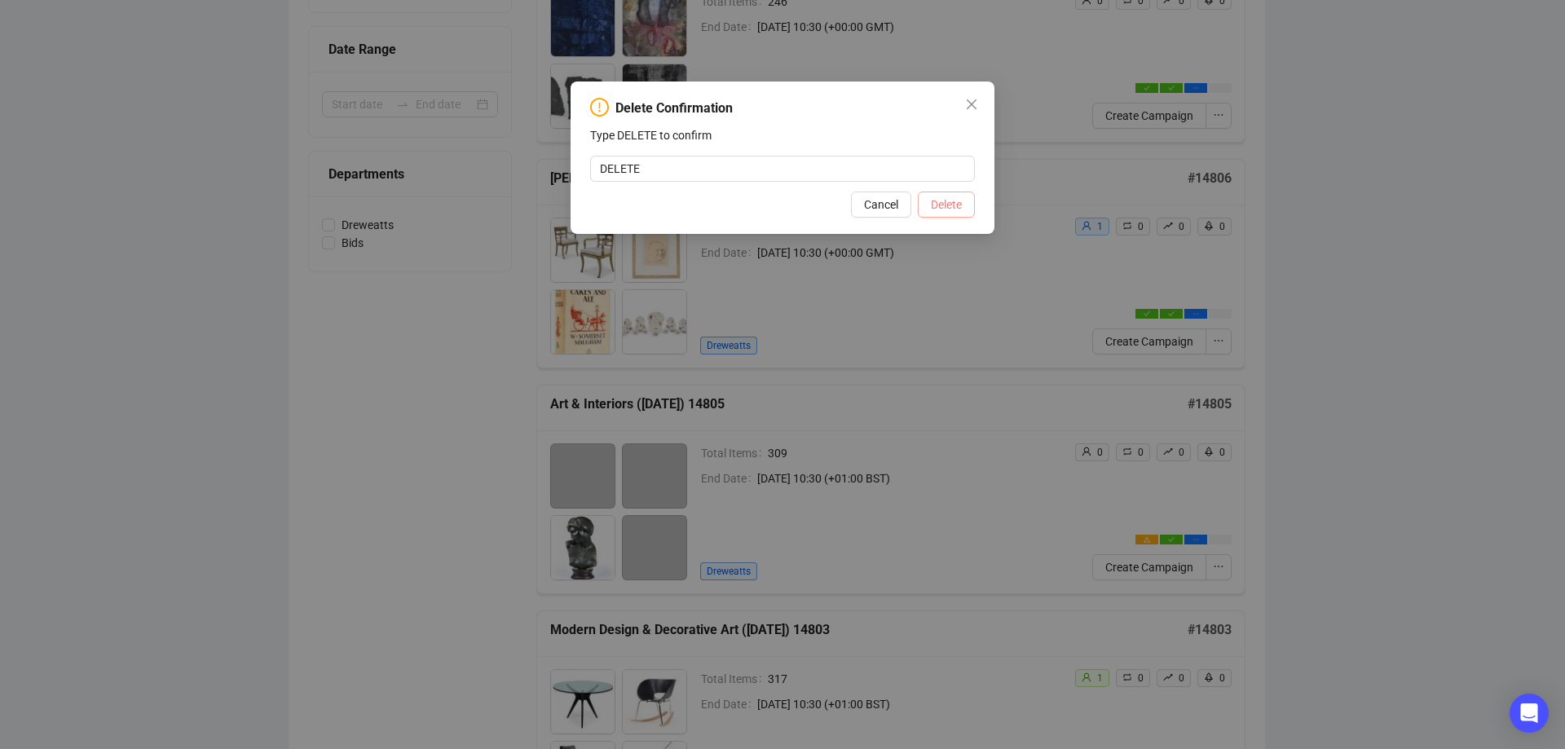 Image resolution: width=1565 pixels, height=749 pixels. I want to click on div: Open Intercom Messenger, so click(1529, 713).